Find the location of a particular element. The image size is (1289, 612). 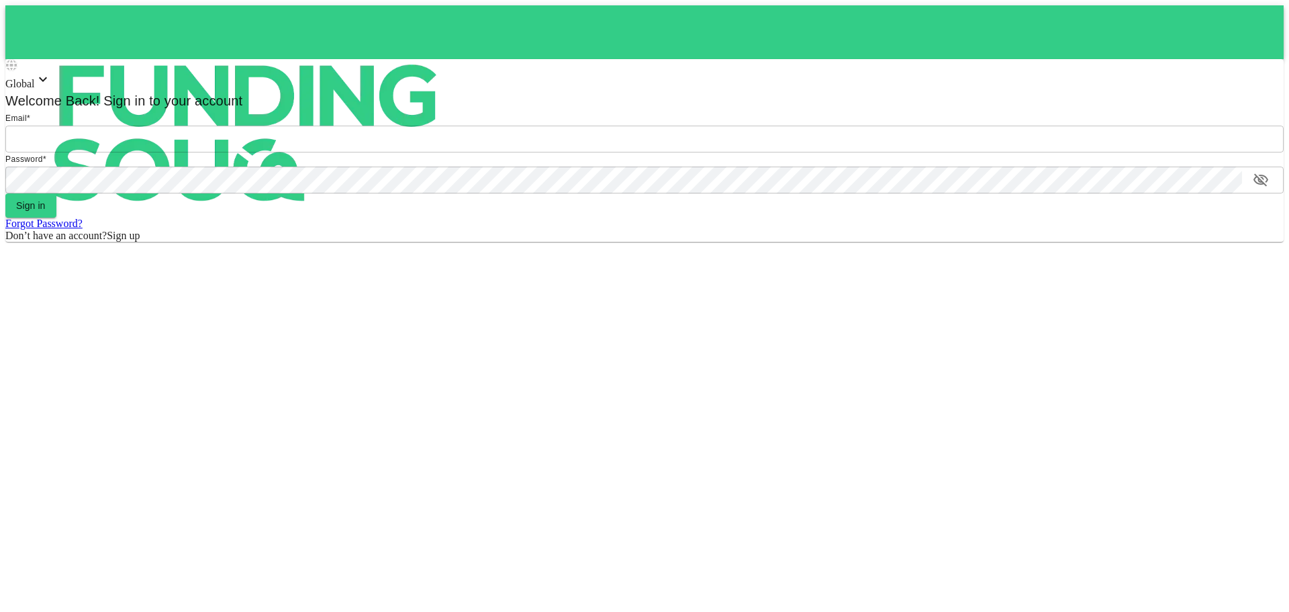

input: email is located at coordinates (645, 139).